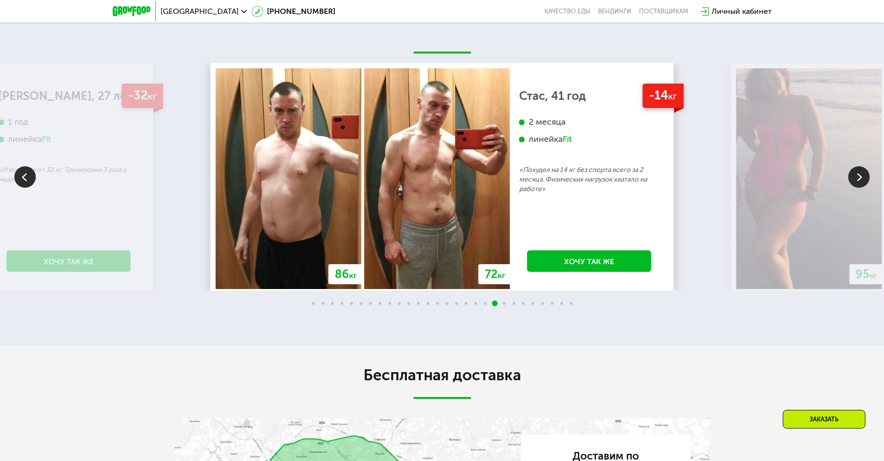 The width and height of the screenshot is (884, 461). What do you see at coordinates (858, 177) in the screenshot?
I see `img: Slide right` at bounding box center [858, 177].